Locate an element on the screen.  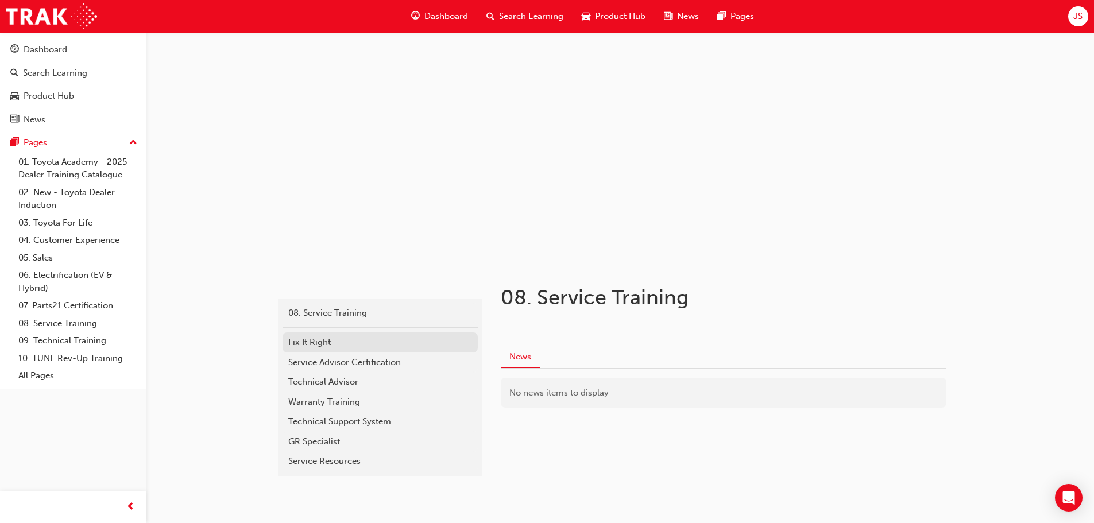
span: JS is located at coordinates (1077, 16).